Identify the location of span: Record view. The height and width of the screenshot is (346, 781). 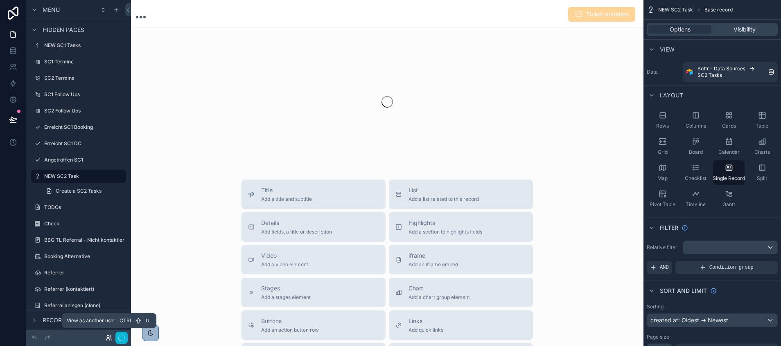
(62, 320).